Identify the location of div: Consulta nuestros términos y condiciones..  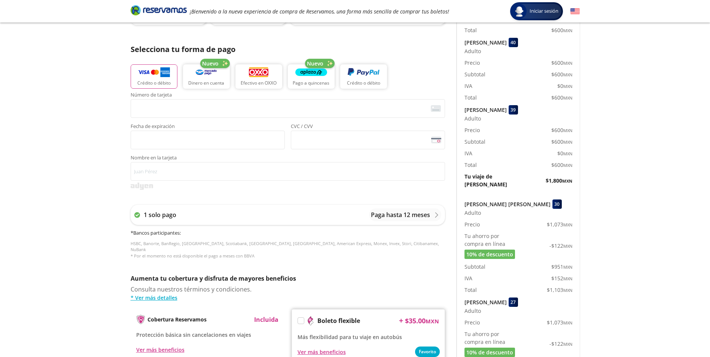
(288, 293).